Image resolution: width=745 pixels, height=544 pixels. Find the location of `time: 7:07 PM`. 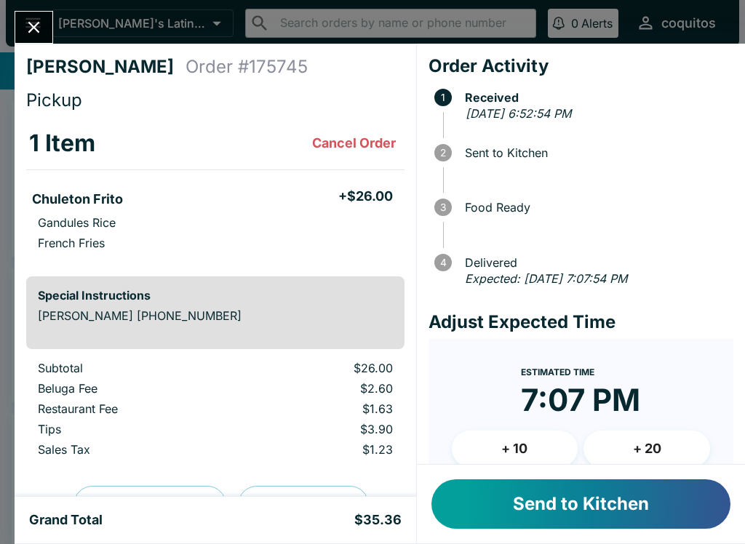

time: 7:07 PM is located at coordinates (581, 400).